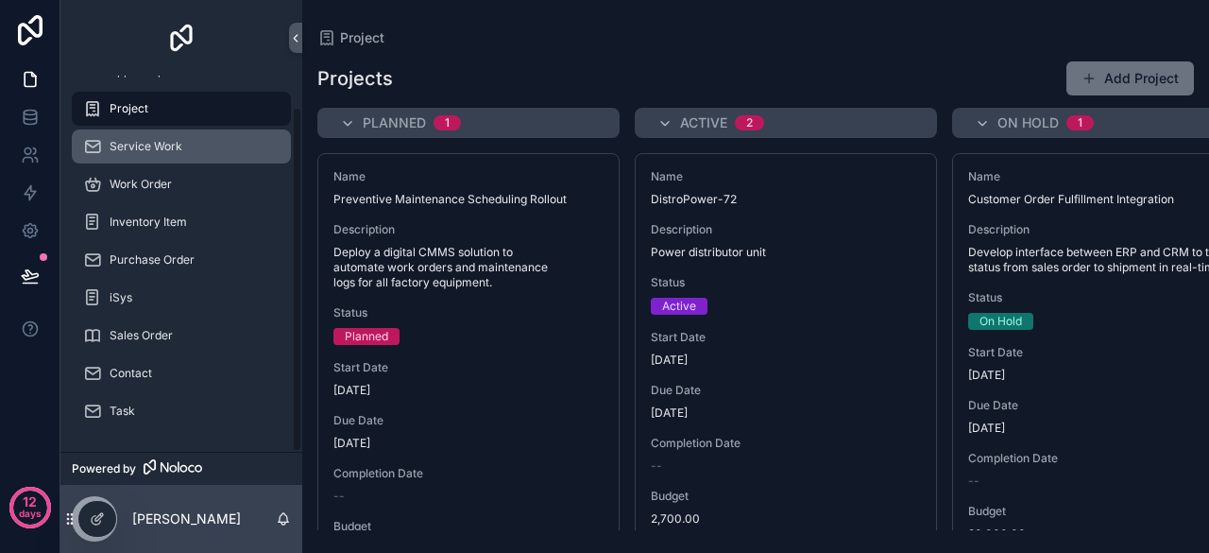 This screenshot has width=1209, height=553. Describe the element at coordinates (786, 252) in the screenshot. I see `span: Power distributor unit` at that location.